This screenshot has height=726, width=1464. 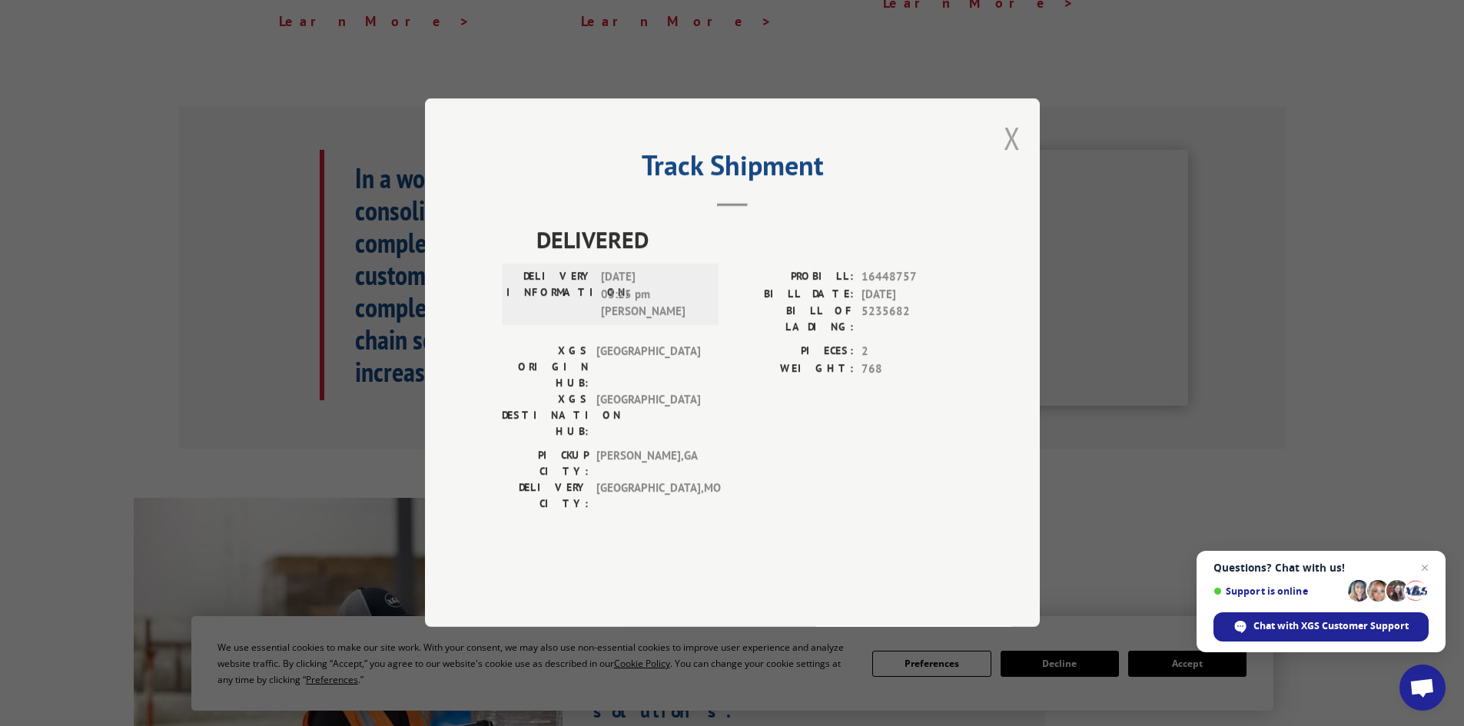 I want to click on span: Close chat, so click(x=1425, y=568).